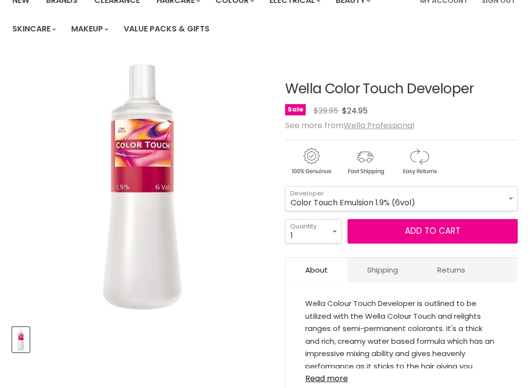 This screenshot has width=530, height=388. I want to click on a: Skincare, so click(33, 29).